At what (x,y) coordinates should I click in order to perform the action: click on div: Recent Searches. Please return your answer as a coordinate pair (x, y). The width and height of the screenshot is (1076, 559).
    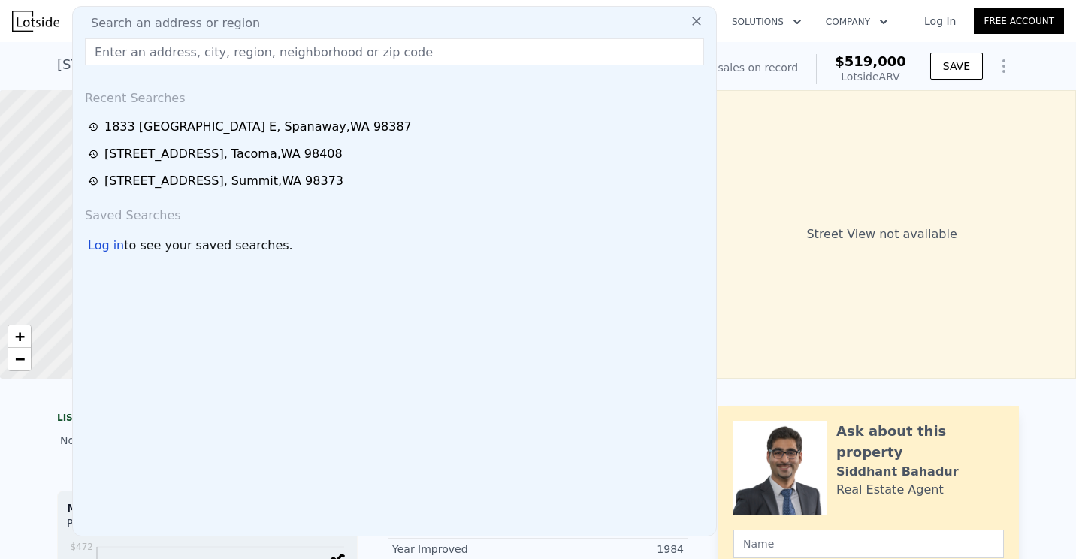
    Looking at the image, I should click on (394, 95).